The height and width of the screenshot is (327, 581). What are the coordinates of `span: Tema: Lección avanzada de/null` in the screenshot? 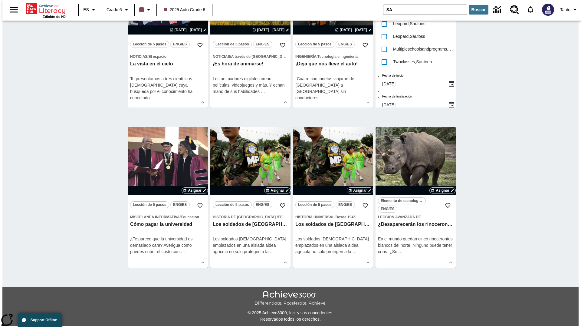 It's located at (416, 217).